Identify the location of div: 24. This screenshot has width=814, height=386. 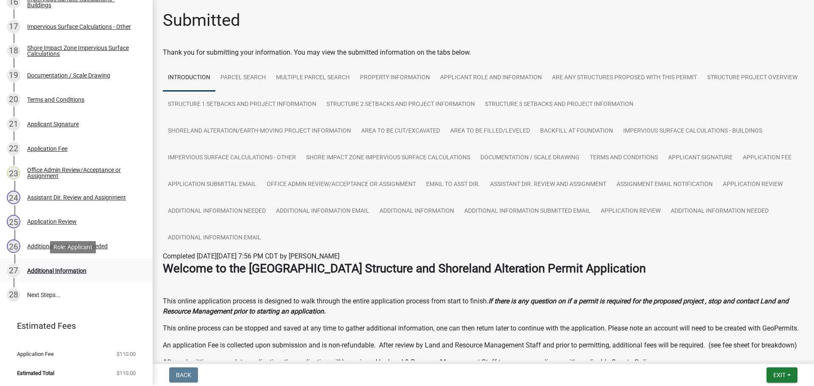
(14, 197).